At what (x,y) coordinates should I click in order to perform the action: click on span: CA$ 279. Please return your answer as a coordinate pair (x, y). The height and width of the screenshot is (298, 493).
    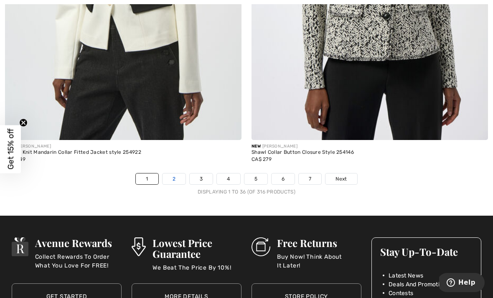
    Looking at the image, I should click on (262, 159).